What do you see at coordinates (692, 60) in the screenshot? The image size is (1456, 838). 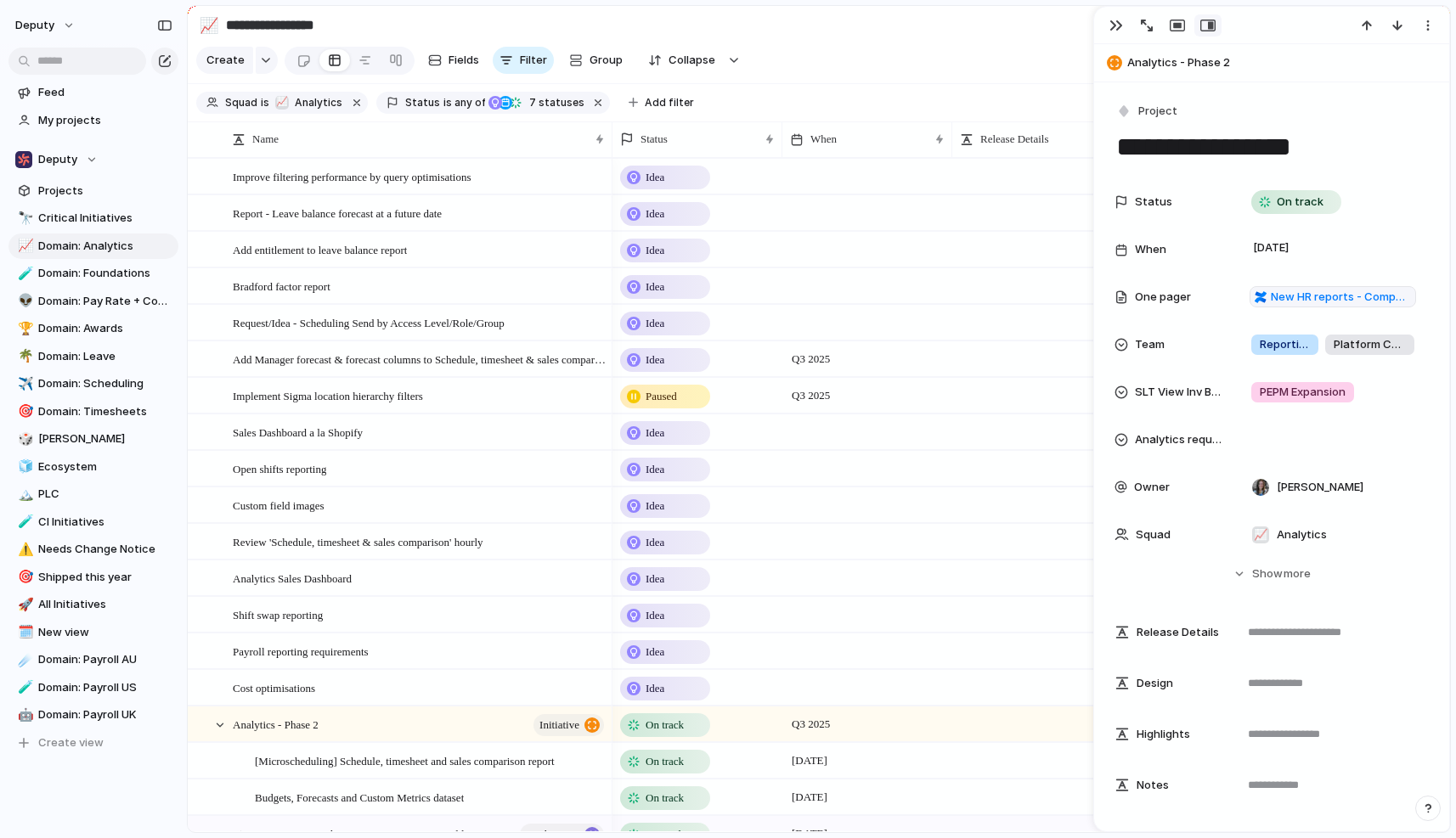 I see `span: Collapse` at bounding box center [692, 60].